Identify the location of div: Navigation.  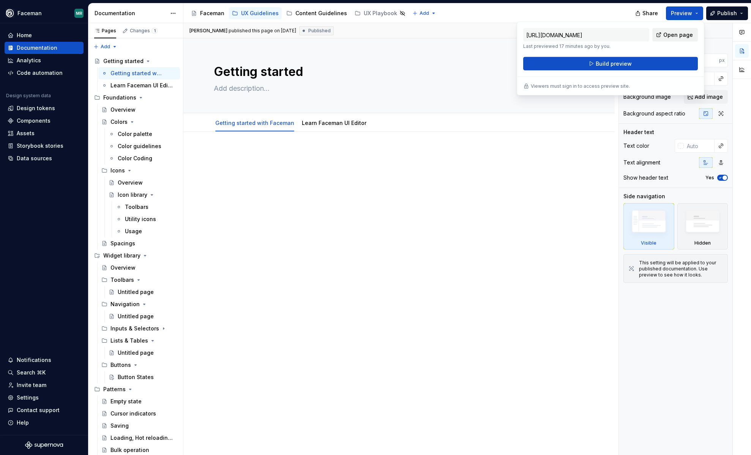
(139, 304).